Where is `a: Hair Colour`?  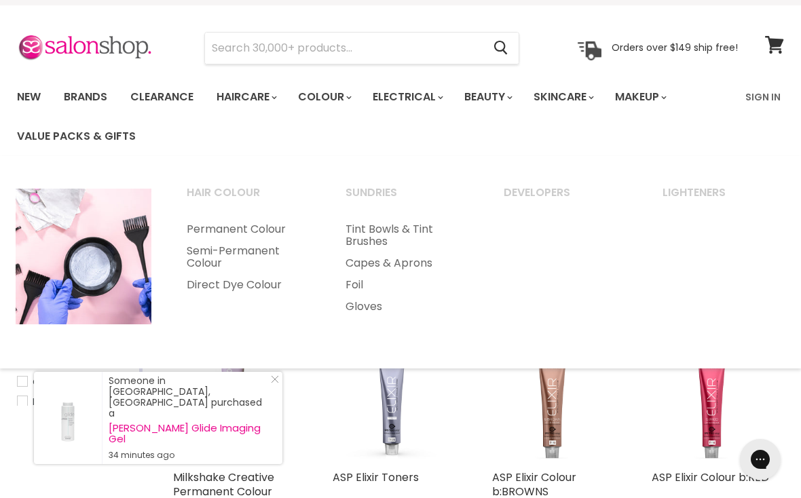
a: Hair Colour is located at coordinates (248, 199).